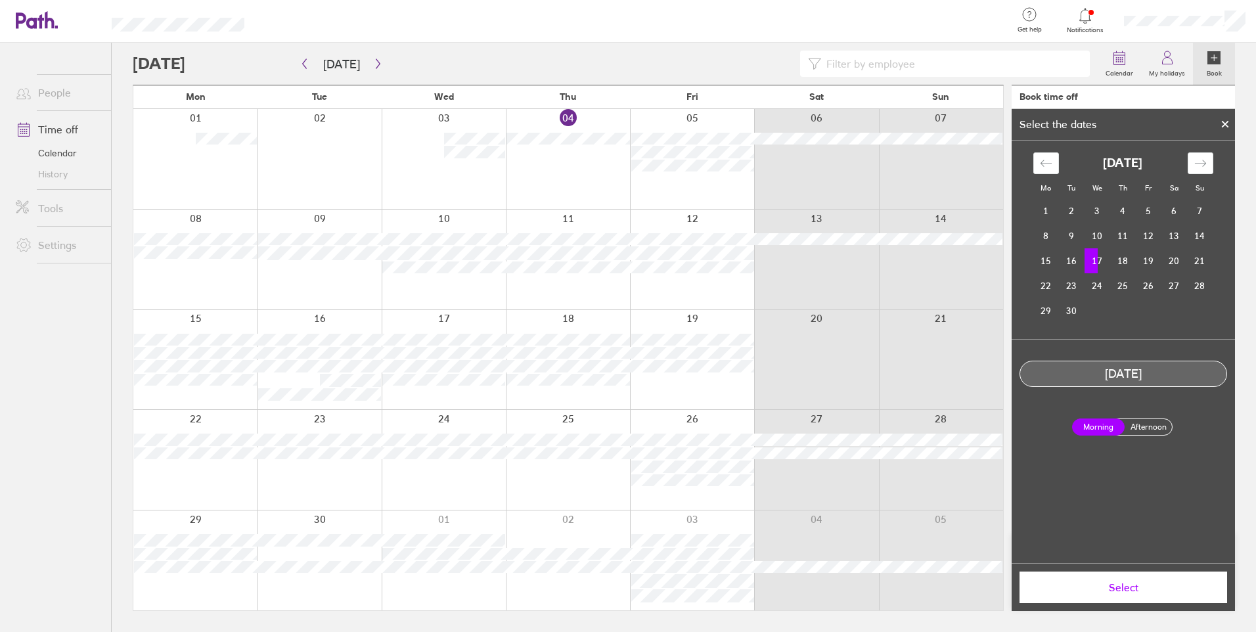 This screenshot has height=632, width=1256. Describe the element at coordinates (1122, 211) in the screenshot. I see `td: Thursday, September 4, 2025` at that location.